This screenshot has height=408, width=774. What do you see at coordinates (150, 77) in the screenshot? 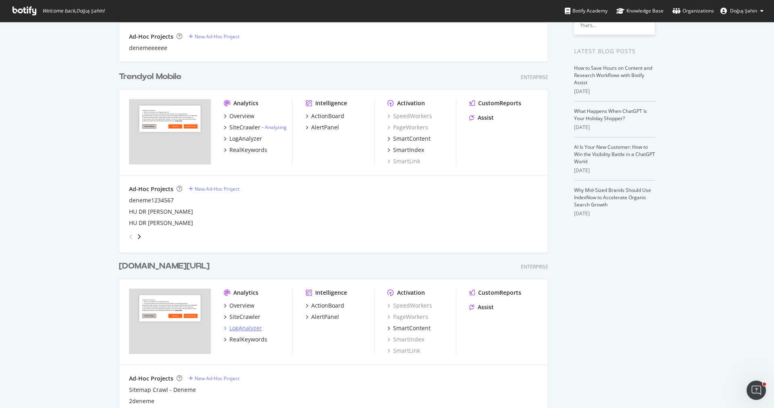
I see `div: Trendyol Mobile` at bounding box center [150, 77].